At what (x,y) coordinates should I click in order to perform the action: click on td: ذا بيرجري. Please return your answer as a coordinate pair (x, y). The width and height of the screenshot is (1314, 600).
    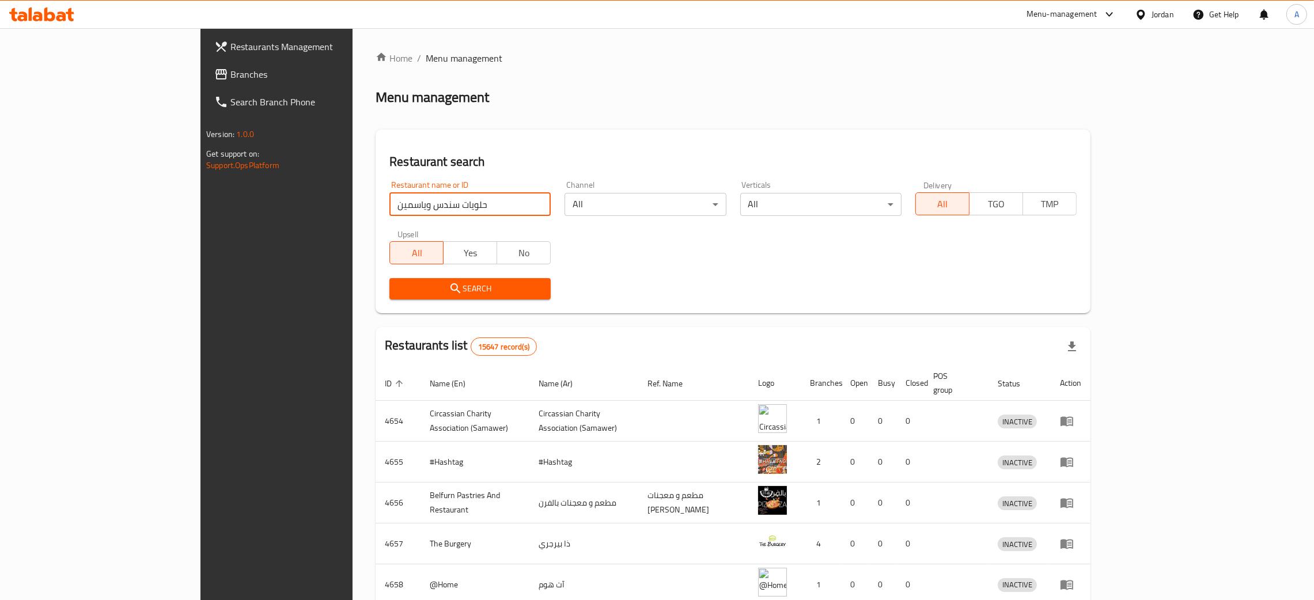
    Looking at the image, I should click on (584, 544).